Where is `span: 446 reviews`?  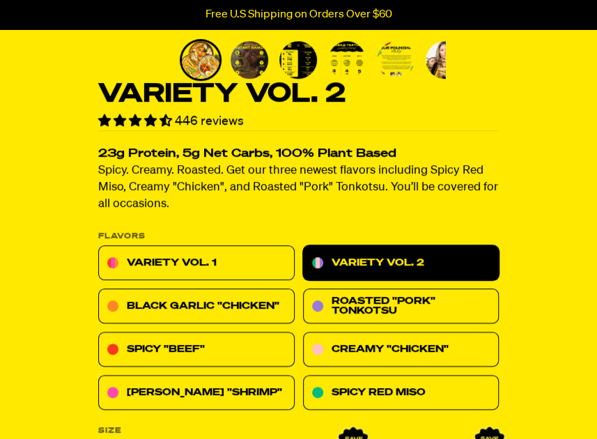 span: 446 reviews is located at coordinates (209, 121).